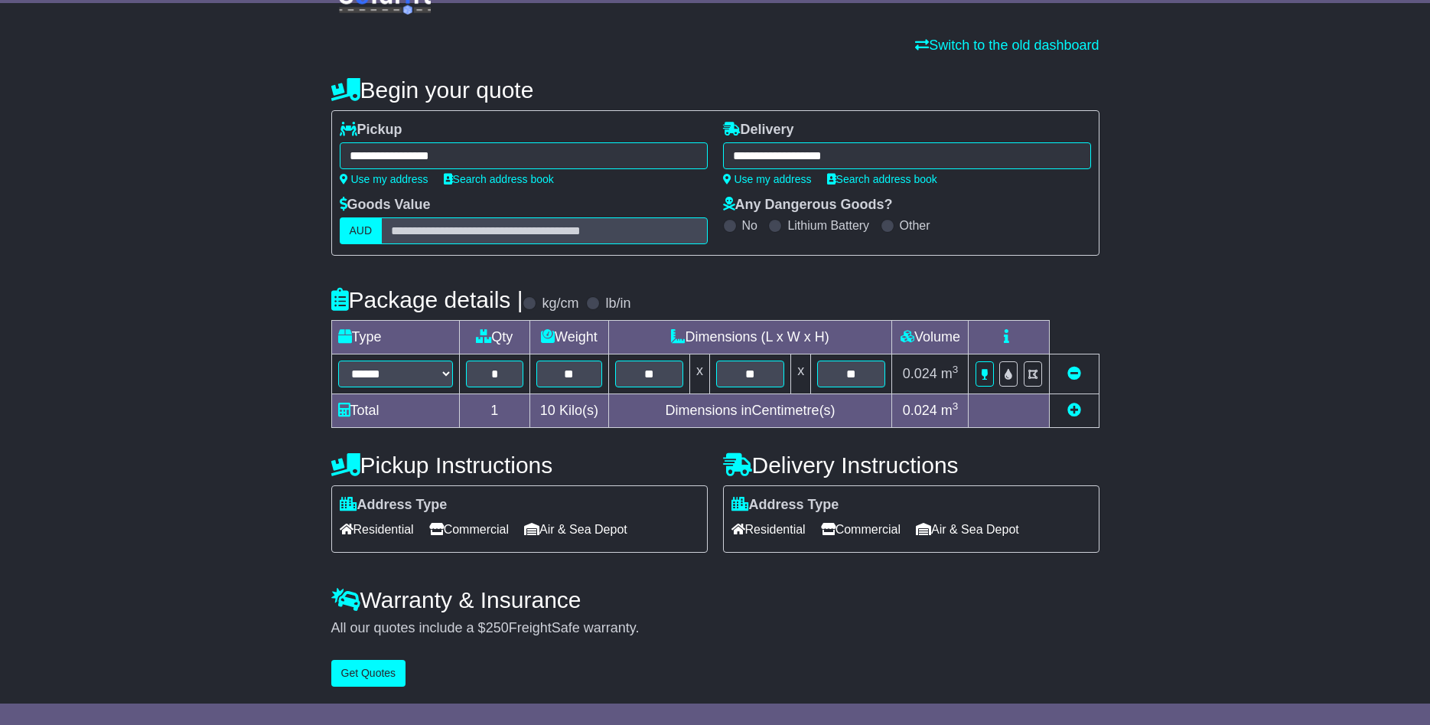 Image resolution: width=1430 pixels, height=725 pixels. What do you see at coordinates (427, 299) in the screenshot?
I see `h4: Package details |` at bounding box center [427, 299].